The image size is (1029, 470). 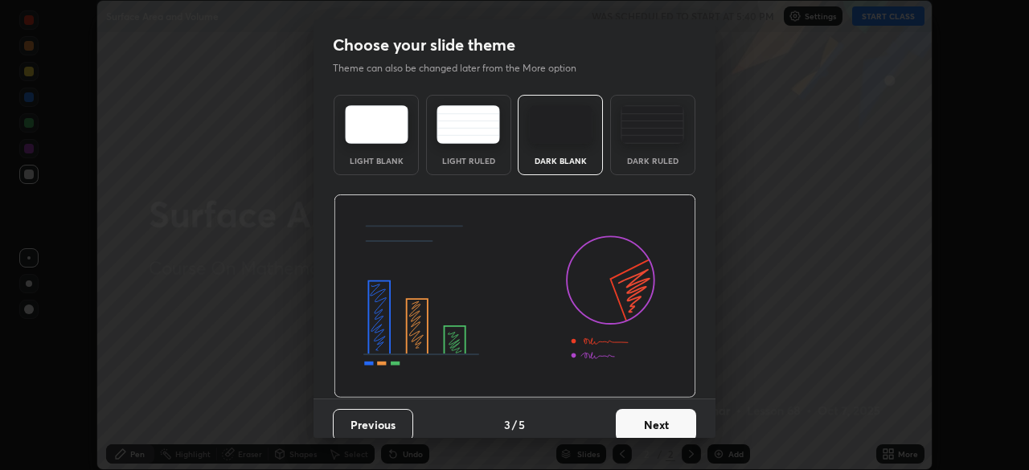 What do you see at coordinates (376, 125) in the screenshot?
I see `img: lightTheme.e5ed3b09.svg` at bounding box center [376, 125].